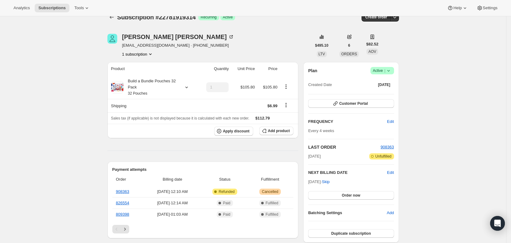  I want to click on span: $6.99, so click(272, 106).